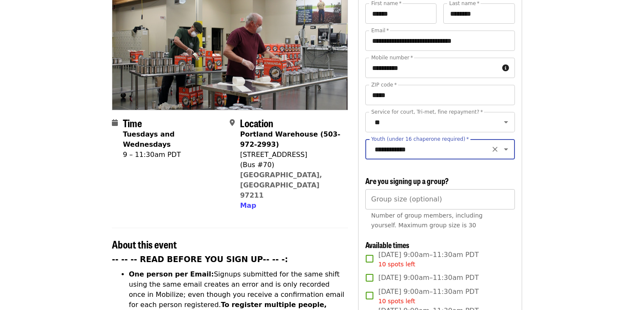 The image size is (634, 310). What do you see at coordinates (290, 165) in the screenshot?
I see `div: (Bus #70)` at bounding box center [290, 165].